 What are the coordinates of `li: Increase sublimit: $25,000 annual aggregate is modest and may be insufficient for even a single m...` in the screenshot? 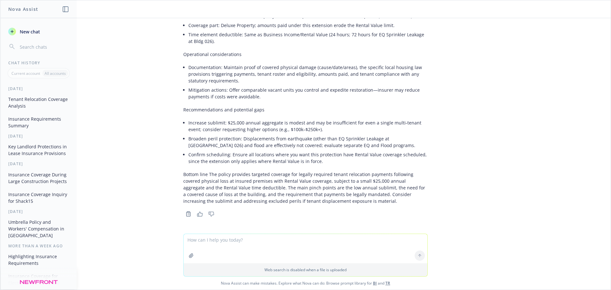 It's located at (308, 126).